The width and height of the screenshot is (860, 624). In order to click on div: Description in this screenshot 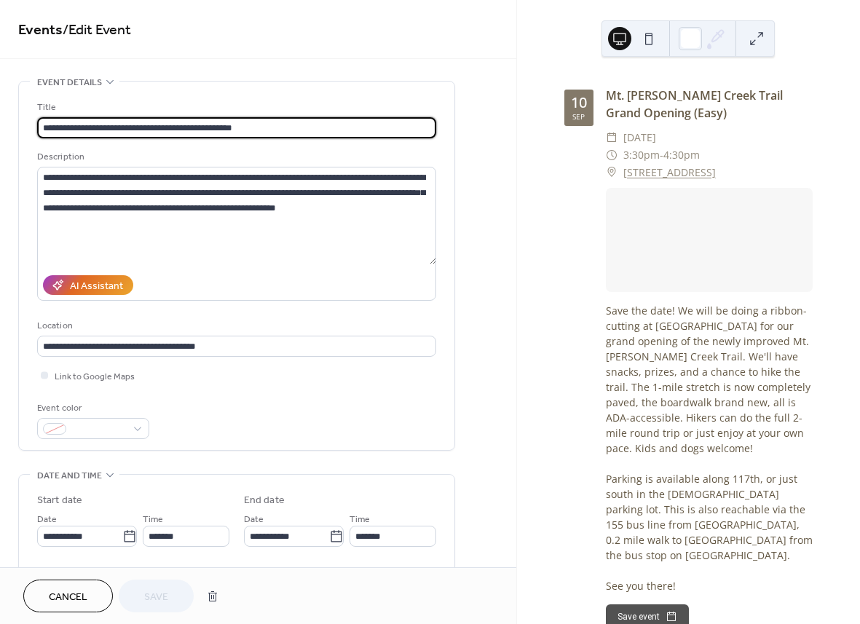, I will do `click(235, 157)`.